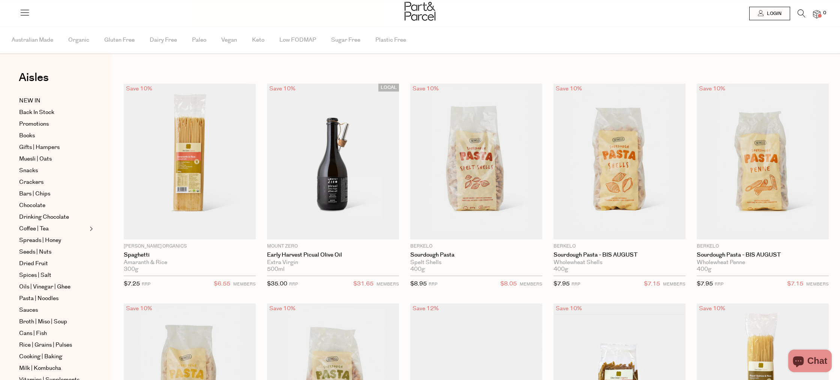 This screenshot has height=380, width=840. I want to click on span: $7.15, so click(795, 284).